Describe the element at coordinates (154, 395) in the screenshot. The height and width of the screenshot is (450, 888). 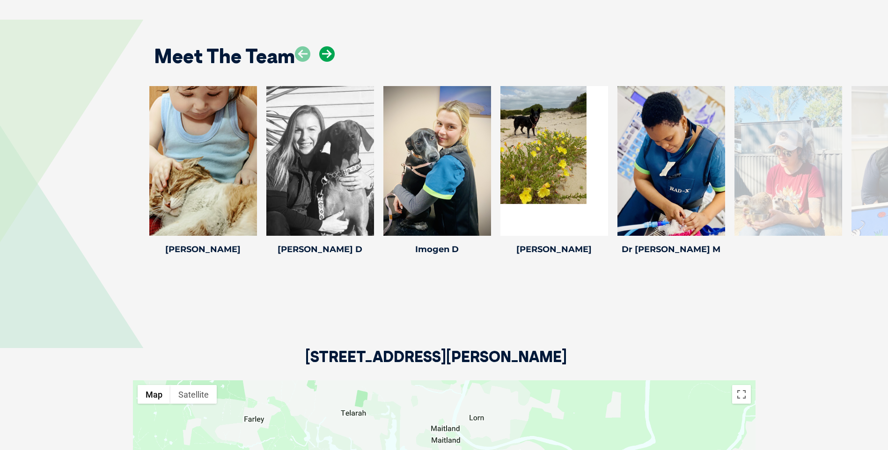
I see `button: Show street map` at that location.